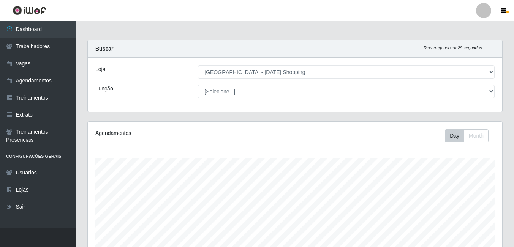 This screenshot has width=514, height=247. I want to click on i: Recarregando em 29 segundos..., so click(454, 48).